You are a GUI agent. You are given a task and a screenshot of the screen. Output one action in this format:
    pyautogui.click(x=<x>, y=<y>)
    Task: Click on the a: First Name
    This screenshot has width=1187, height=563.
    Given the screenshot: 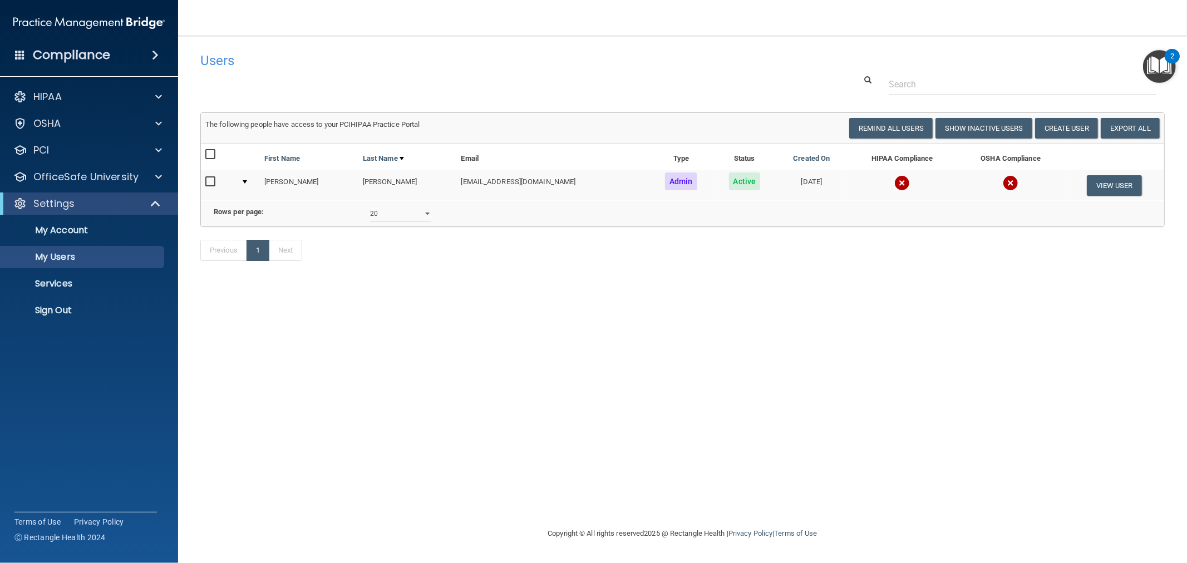 What is the action you would take?
    pyautogui.click(x=282, y=159)
    